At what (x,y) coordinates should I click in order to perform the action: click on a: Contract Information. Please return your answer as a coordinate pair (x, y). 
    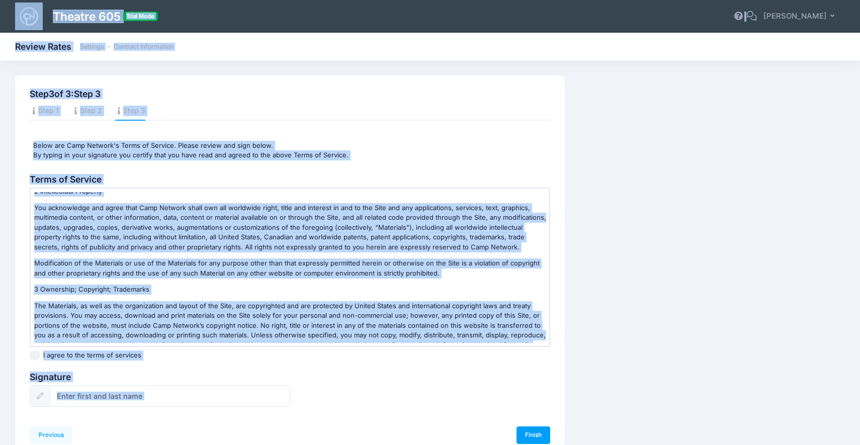
    Looking at the image, I should click on (143, 47).